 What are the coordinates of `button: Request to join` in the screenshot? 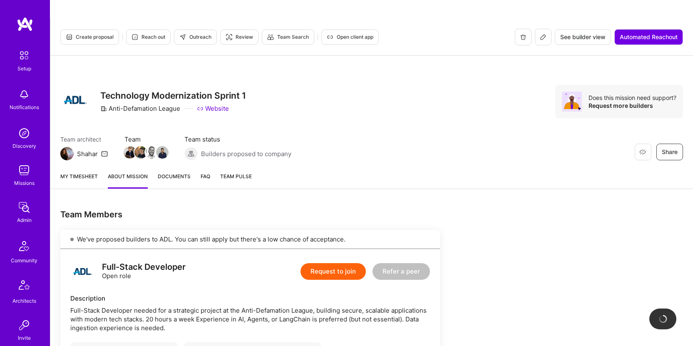 It's located at (333, 272).